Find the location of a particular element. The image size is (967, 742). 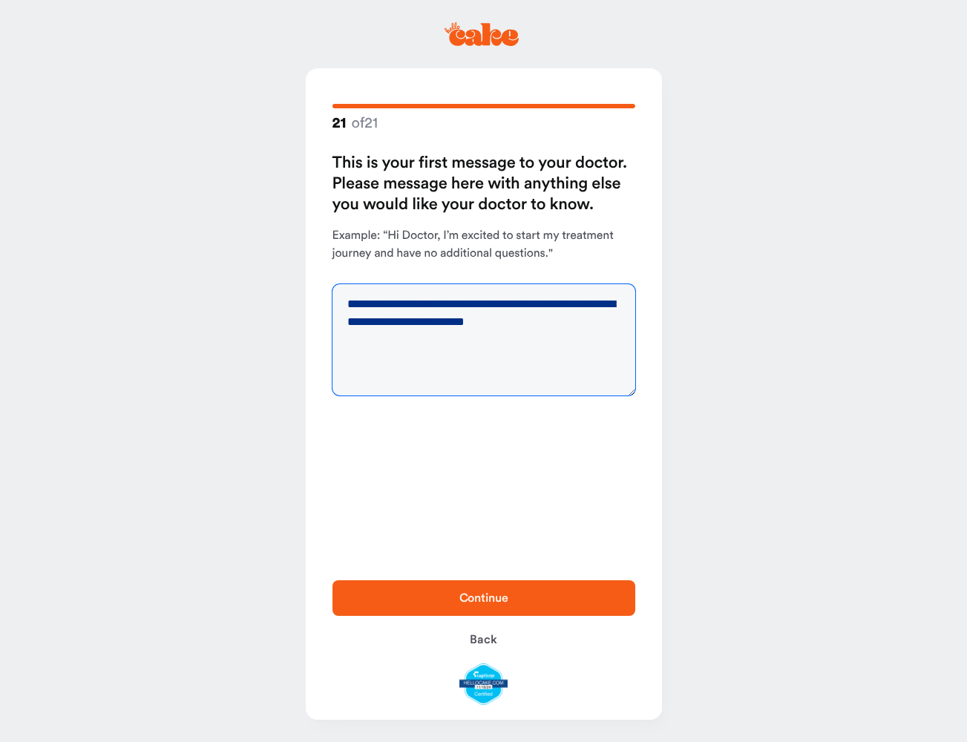

strong: of 21 is located at coordinates (355, 122).